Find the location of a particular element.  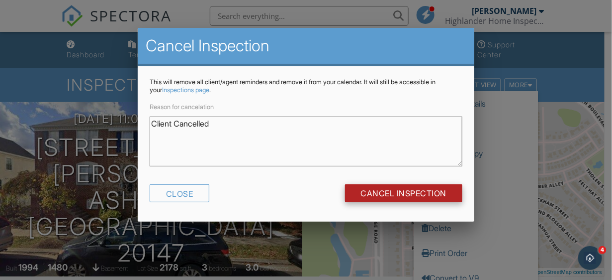

p: This will remove all client/agent reminders and remove it from your calendar. It will still be ac... is located at coordinates (306, 86).